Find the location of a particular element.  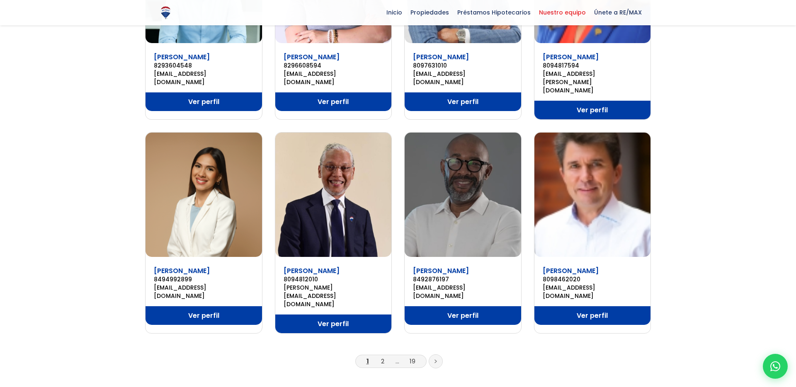

span: Propiedades is located at coordinates (430, 12).